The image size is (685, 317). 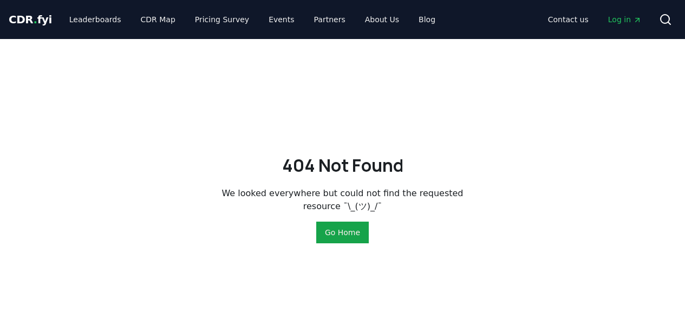 What do you see at coordinates (625, 19) in the screenshot?
I see `a: Log in` at bounding box center [625, 19].